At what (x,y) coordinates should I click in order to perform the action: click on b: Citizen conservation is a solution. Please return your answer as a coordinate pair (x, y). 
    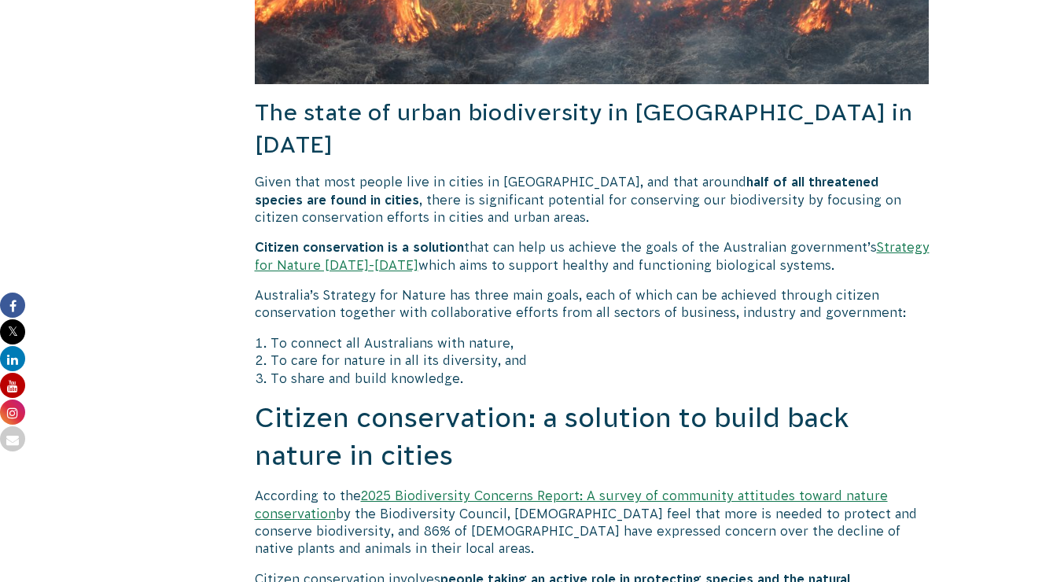
    Looking at the image, I should click on (359, 247).